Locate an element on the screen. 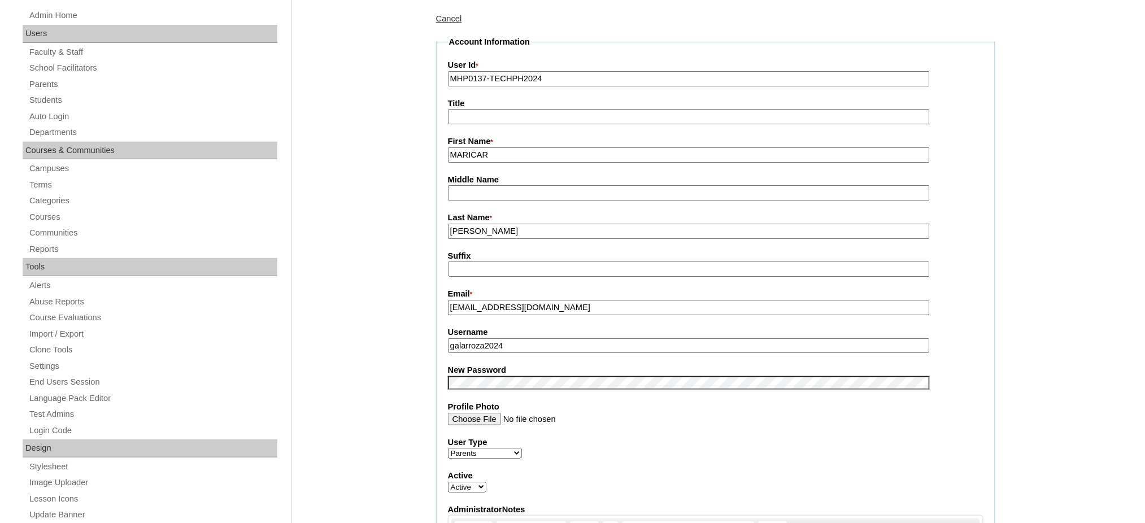  a: Campuses is located at coordinates (153, 168).